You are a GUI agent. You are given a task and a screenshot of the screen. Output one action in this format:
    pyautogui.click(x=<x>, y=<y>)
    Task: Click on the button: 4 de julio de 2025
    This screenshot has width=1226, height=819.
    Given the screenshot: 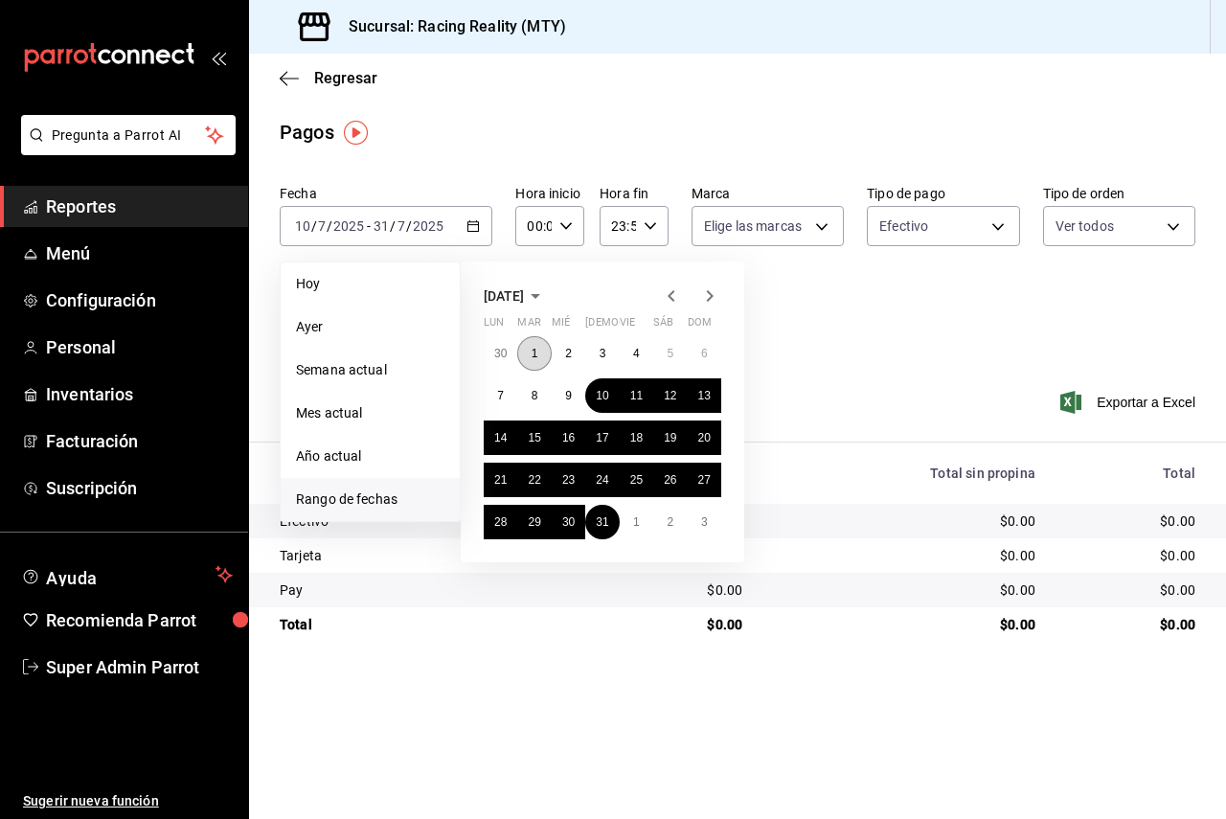 What is the action you would take?
    pyautogui.click(x=636, y=353)
    